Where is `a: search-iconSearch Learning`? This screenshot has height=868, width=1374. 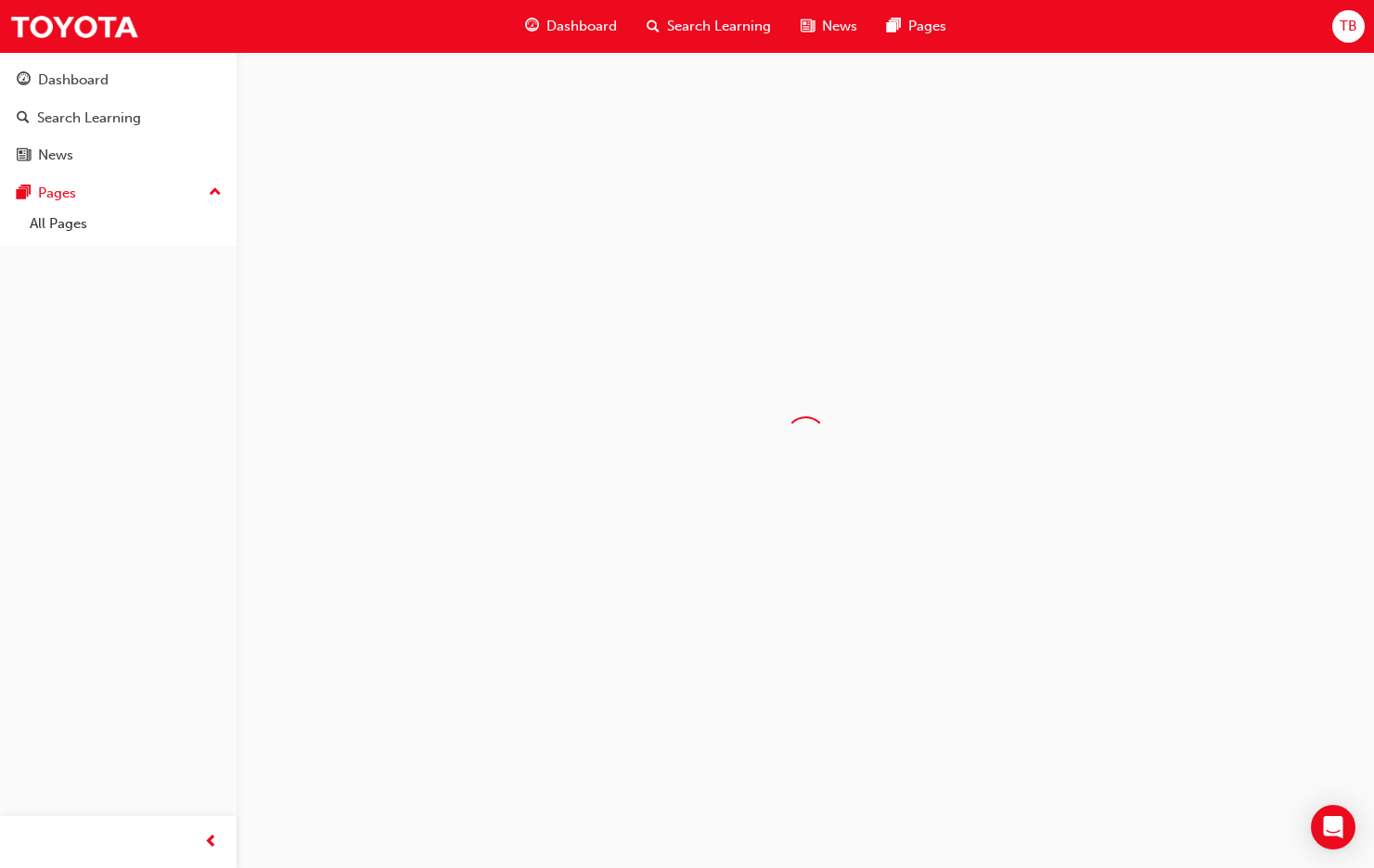
a: search-iconSearch Learning is located at coordinates (709, 26).